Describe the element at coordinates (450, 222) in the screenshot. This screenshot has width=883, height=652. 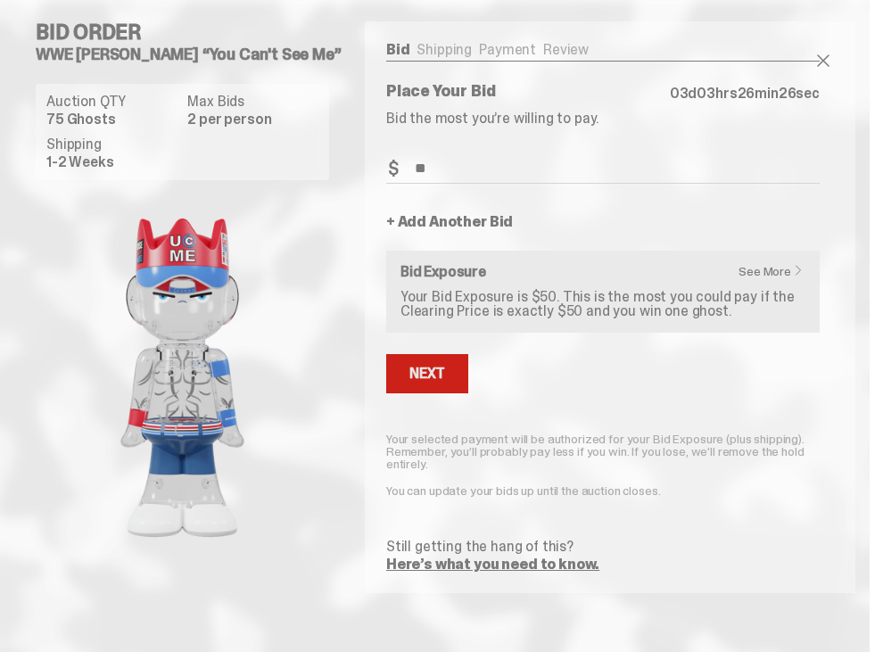
I see `a: + Add Another Bid` at that location.